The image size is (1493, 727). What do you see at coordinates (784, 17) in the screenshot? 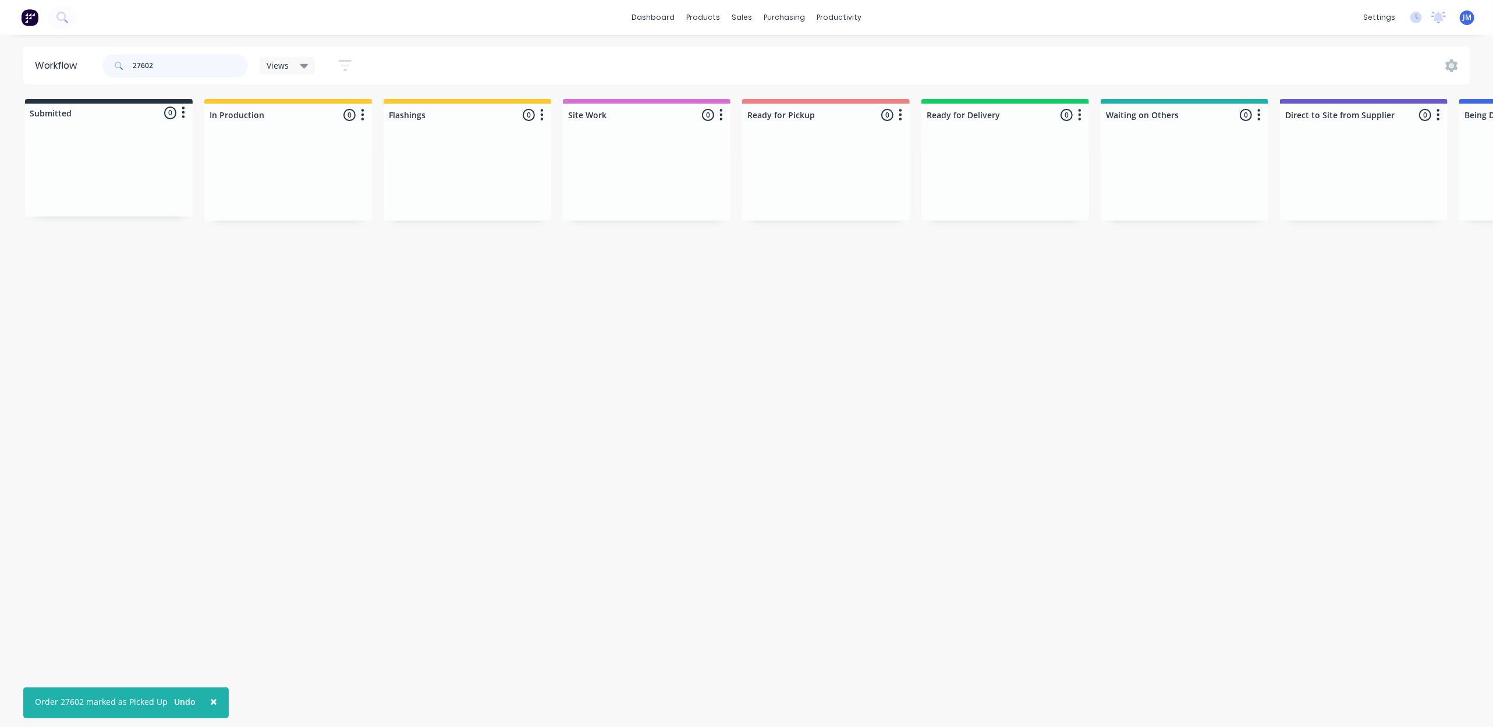
I see `div: purchasing` at bounding box center [784, 17].